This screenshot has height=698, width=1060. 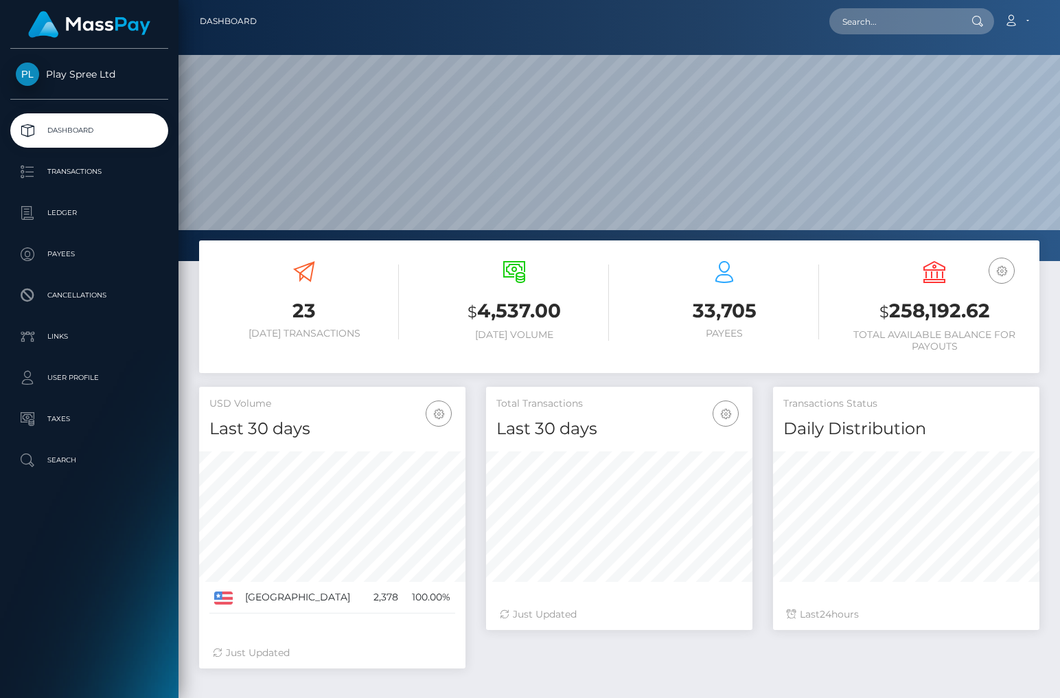 What do you see at coordinates (89, 336) in the screenshot?
I see `a: Links` at bounding box center [89, 336].